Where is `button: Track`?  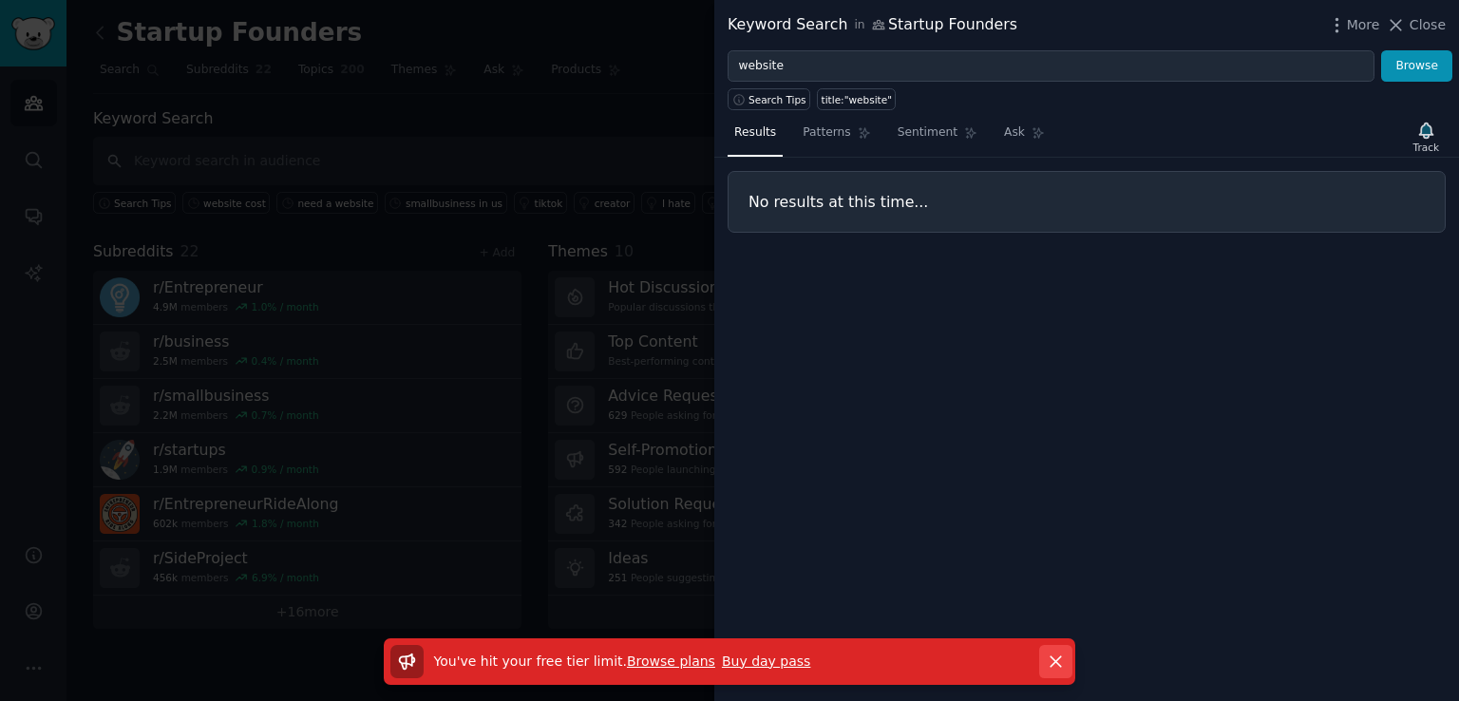 button: Track is located at coordinates (1426, 137).